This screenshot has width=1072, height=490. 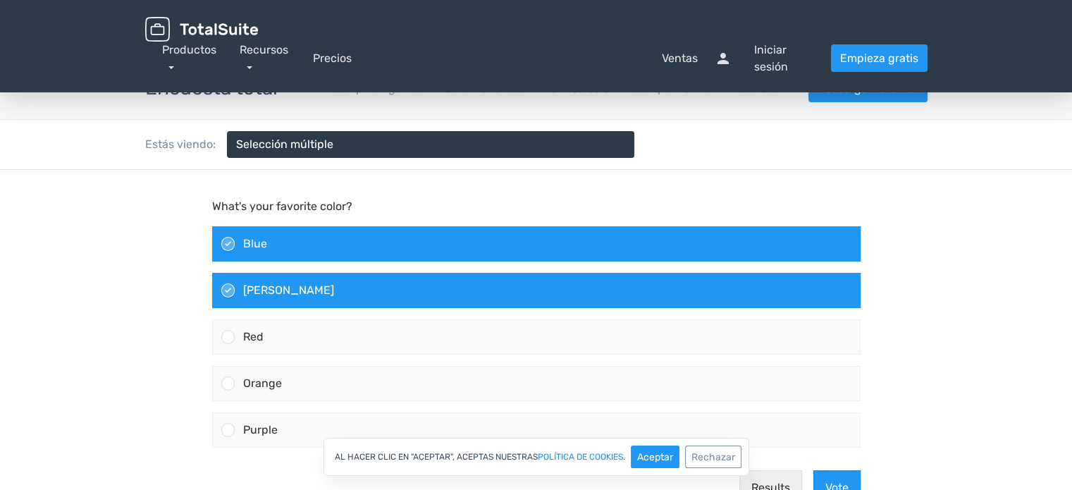 What do you see at coordinates (431, 144) in the screenshot?
I see `a: Selección múltiple flecha desplegable` at bounding box center [431, 144].